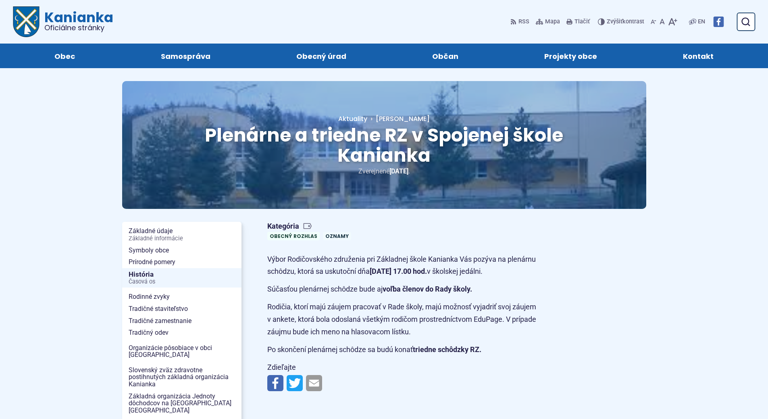  I want to click on img: Prejsť na domovskú stránku, so click(26, 22).